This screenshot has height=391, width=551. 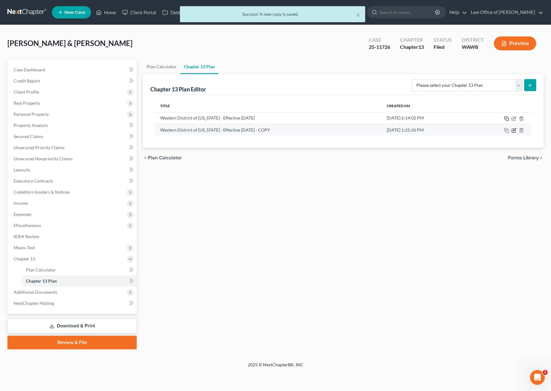 What do you see at coordinates (31, 125) in the screenshot?
I see `span: Property Analysis` at bounding box center [31, 125].